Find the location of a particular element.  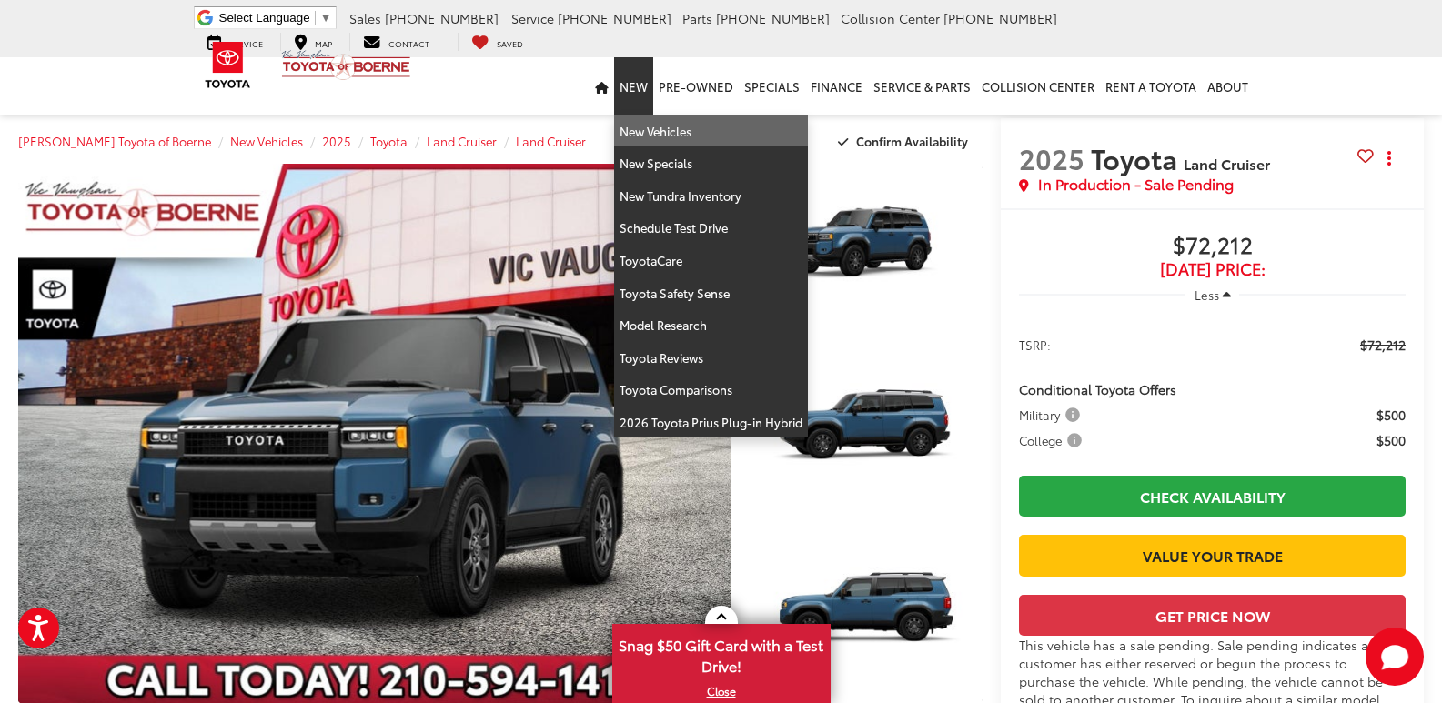

a: Value Your Trade is located at coordinates (1212, 555).